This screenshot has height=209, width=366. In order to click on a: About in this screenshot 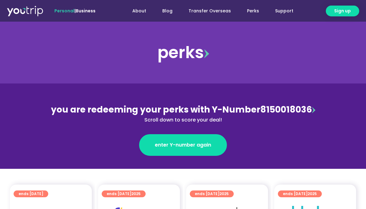, I will do `click(139, 11)`.